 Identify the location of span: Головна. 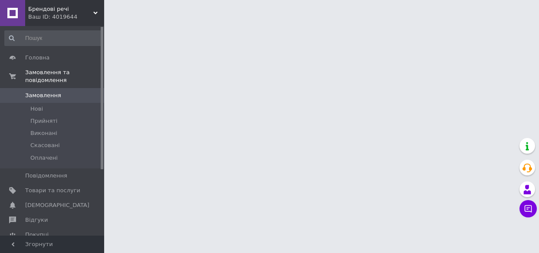
(37, 58).